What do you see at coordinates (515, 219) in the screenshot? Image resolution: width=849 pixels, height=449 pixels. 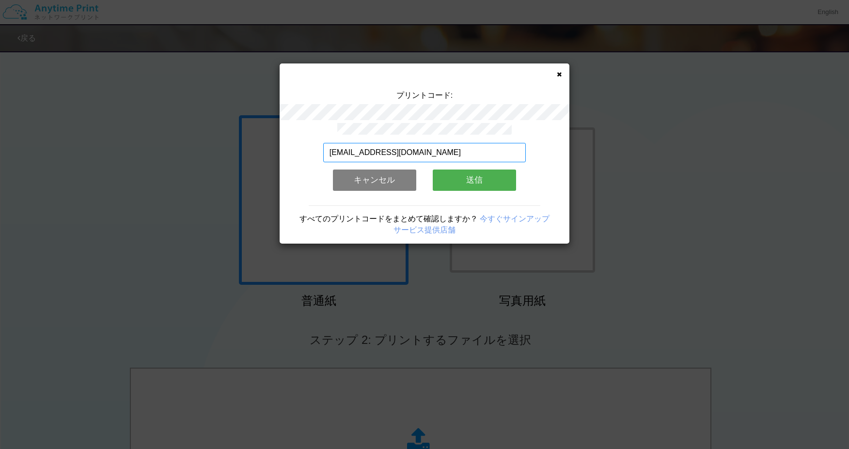 I see `a: 今すぐサインアップ` at bounding box center [515, 219].